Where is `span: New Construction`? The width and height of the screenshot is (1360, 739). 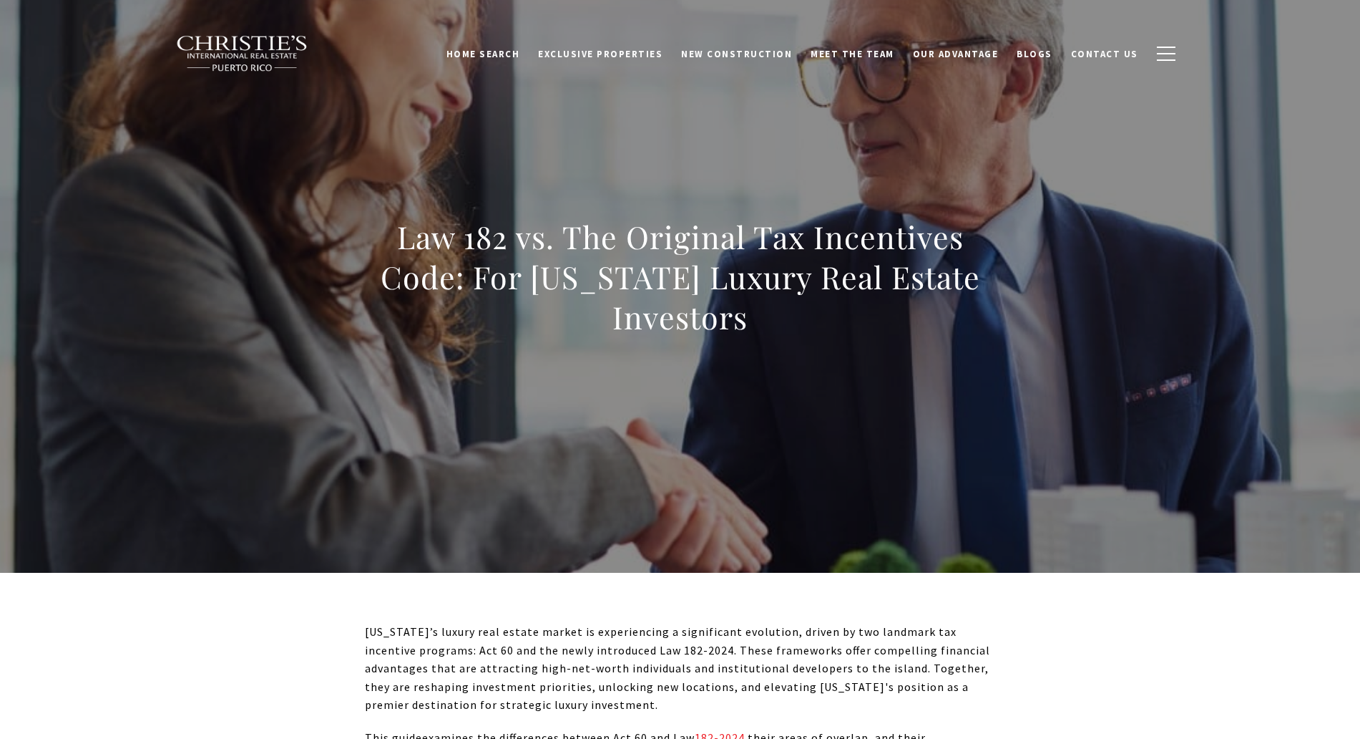
span: New Construction is located at coordinates (736, 52).